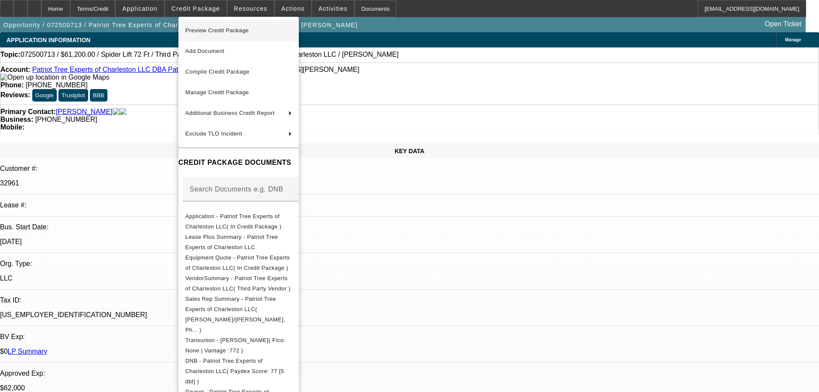  I want to click on span: Compile Credit Package, so click(217, 71).